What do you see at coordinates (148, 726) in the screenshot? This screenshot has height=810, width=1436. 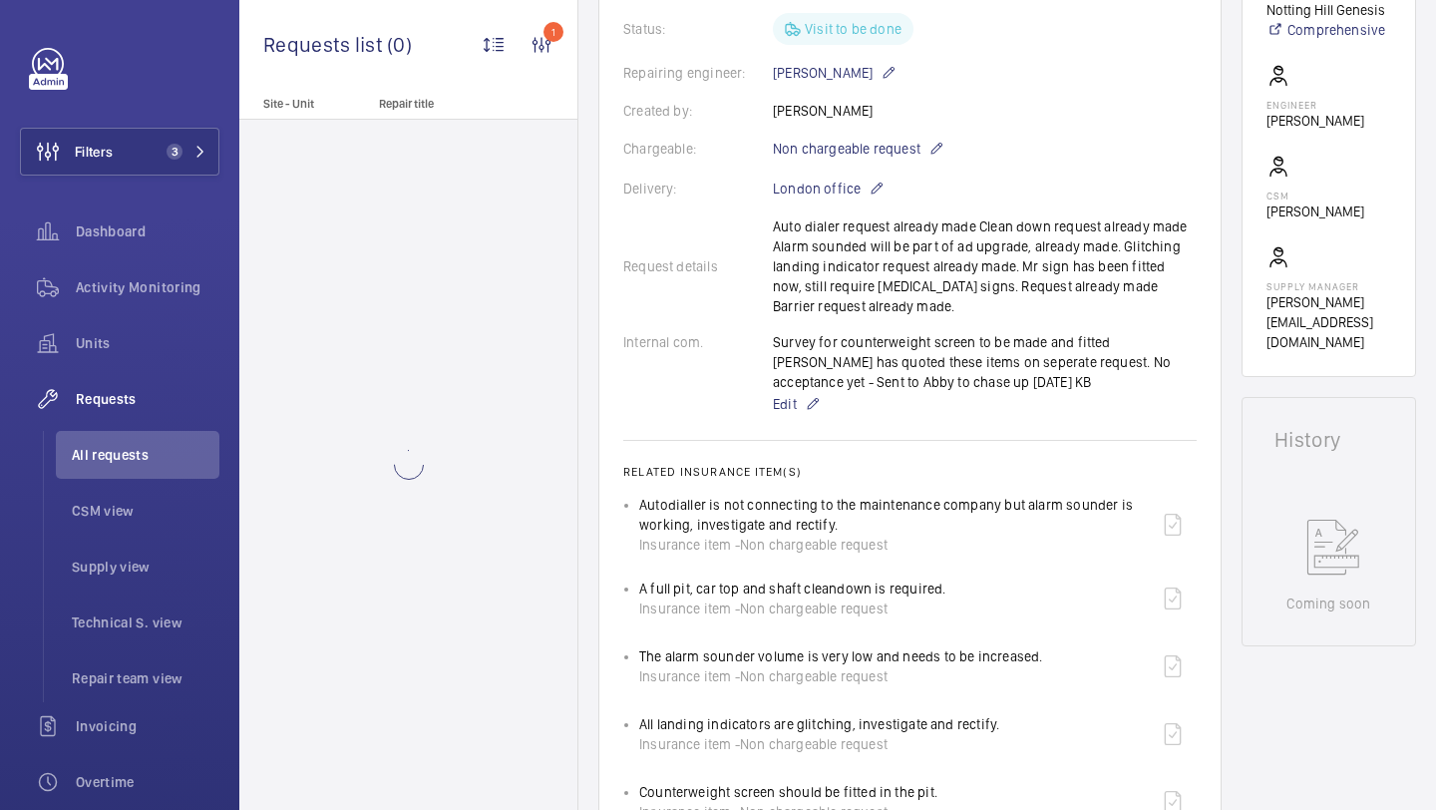 I see `span: Invoicing` at bounding box center [148, 726].